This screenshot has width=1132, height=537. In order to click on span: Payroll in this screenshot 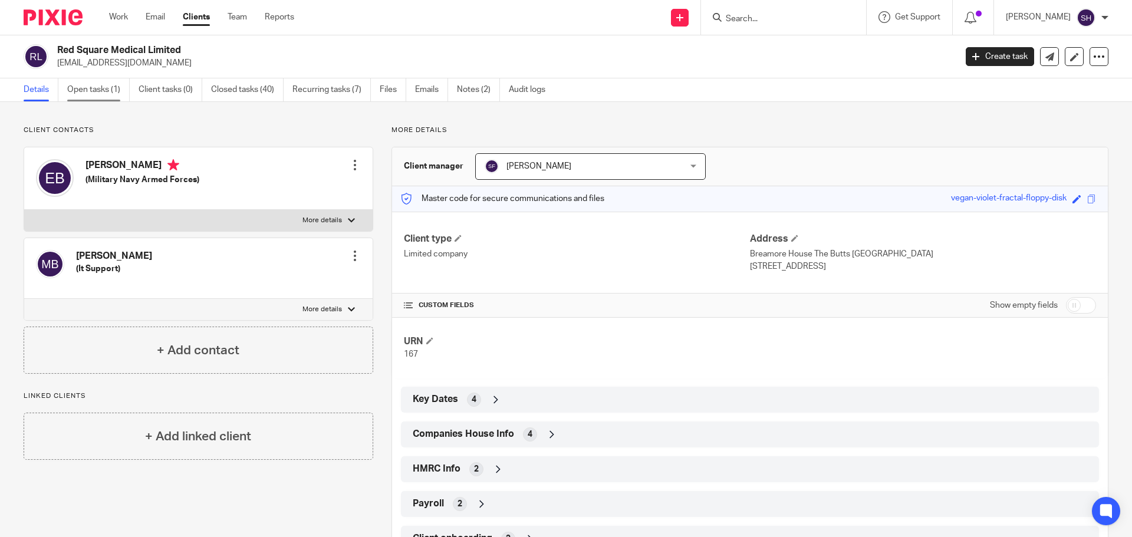, I will do `click(428, 504)`.